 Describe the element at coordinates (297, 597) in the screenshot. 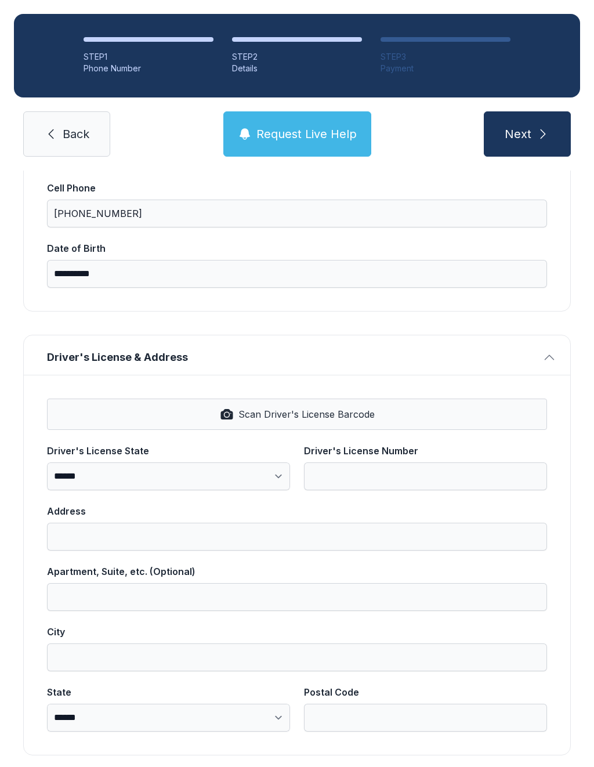

I see `input: Apartment, Suite, etc. (Optional)` at that location.